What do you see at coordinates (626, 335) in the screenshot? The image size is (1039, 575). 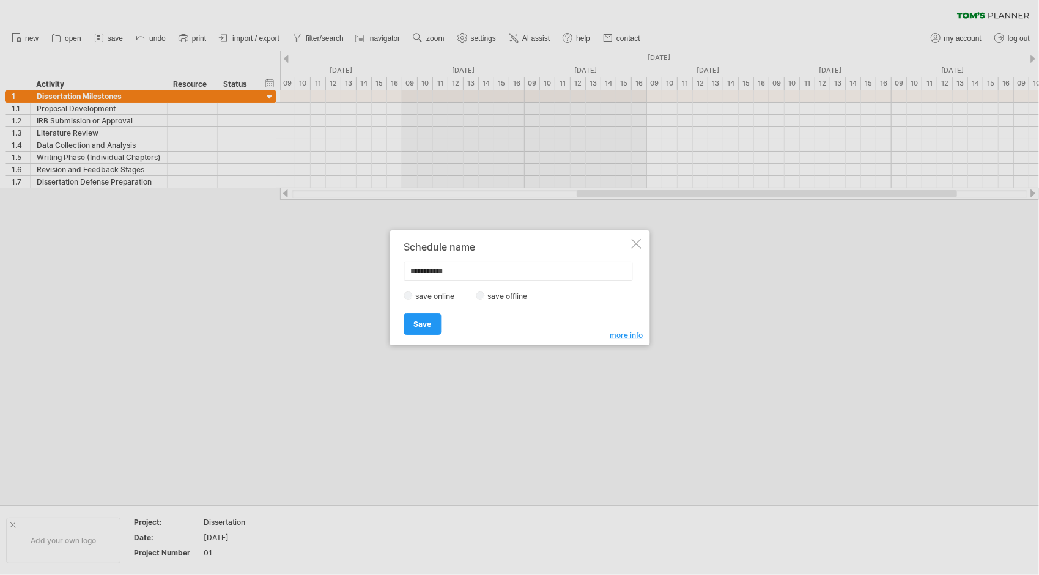 I see `span: more info` at bounding box center [626, 335].